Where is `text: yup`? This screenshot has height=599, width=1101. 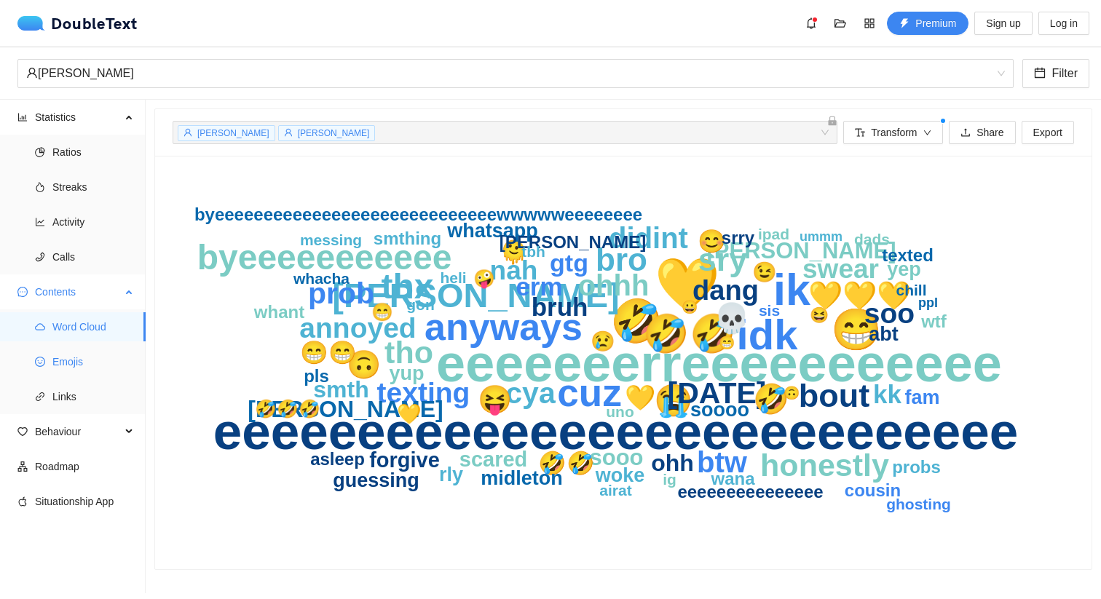 text: yup is located at coordinates (406, 374).